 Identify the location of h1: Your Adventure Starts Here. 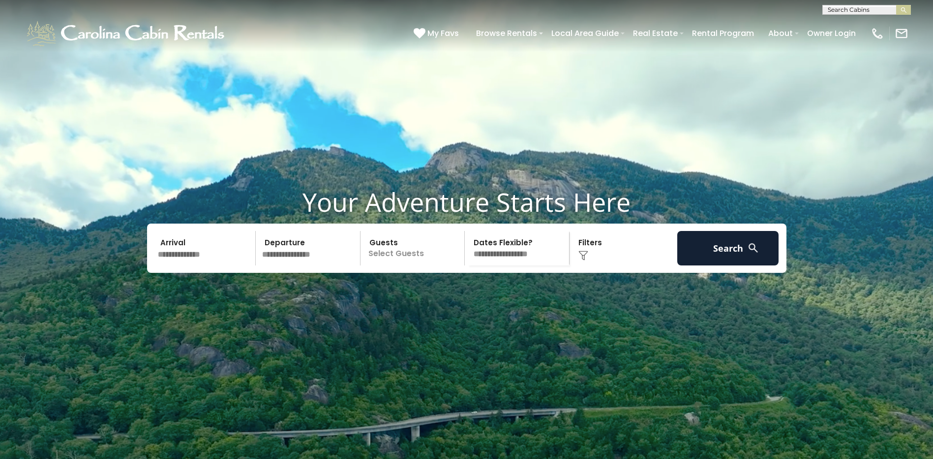
(466, 202).